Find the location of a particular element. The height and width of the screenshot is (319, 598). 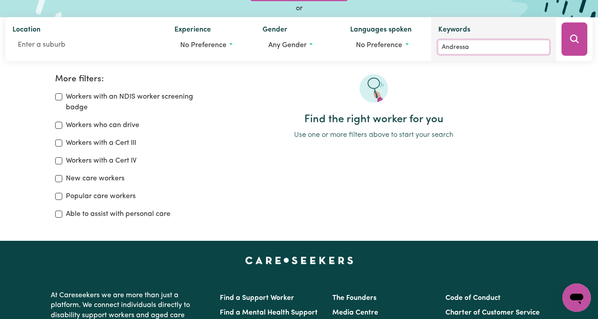

a: Find a Support Worker is located at coordinates (257, 298).